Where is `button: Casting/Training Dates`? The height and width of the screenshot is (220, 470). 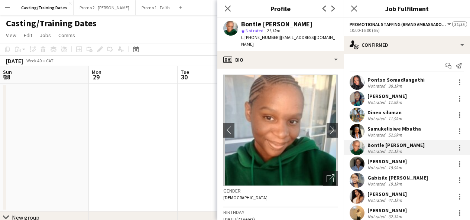 button: Casting/Training Dates is located at coordinates (44, 7).